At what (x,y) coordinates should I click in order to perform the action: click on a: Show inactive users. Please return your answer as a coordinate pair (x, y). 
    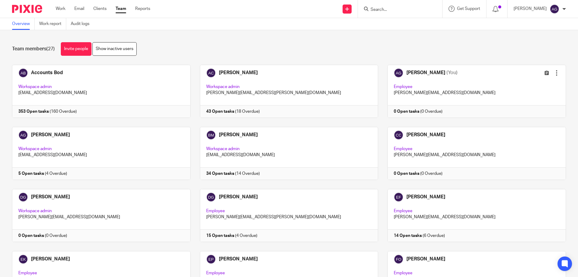
    Looking at the image, I should click on (114, 49).